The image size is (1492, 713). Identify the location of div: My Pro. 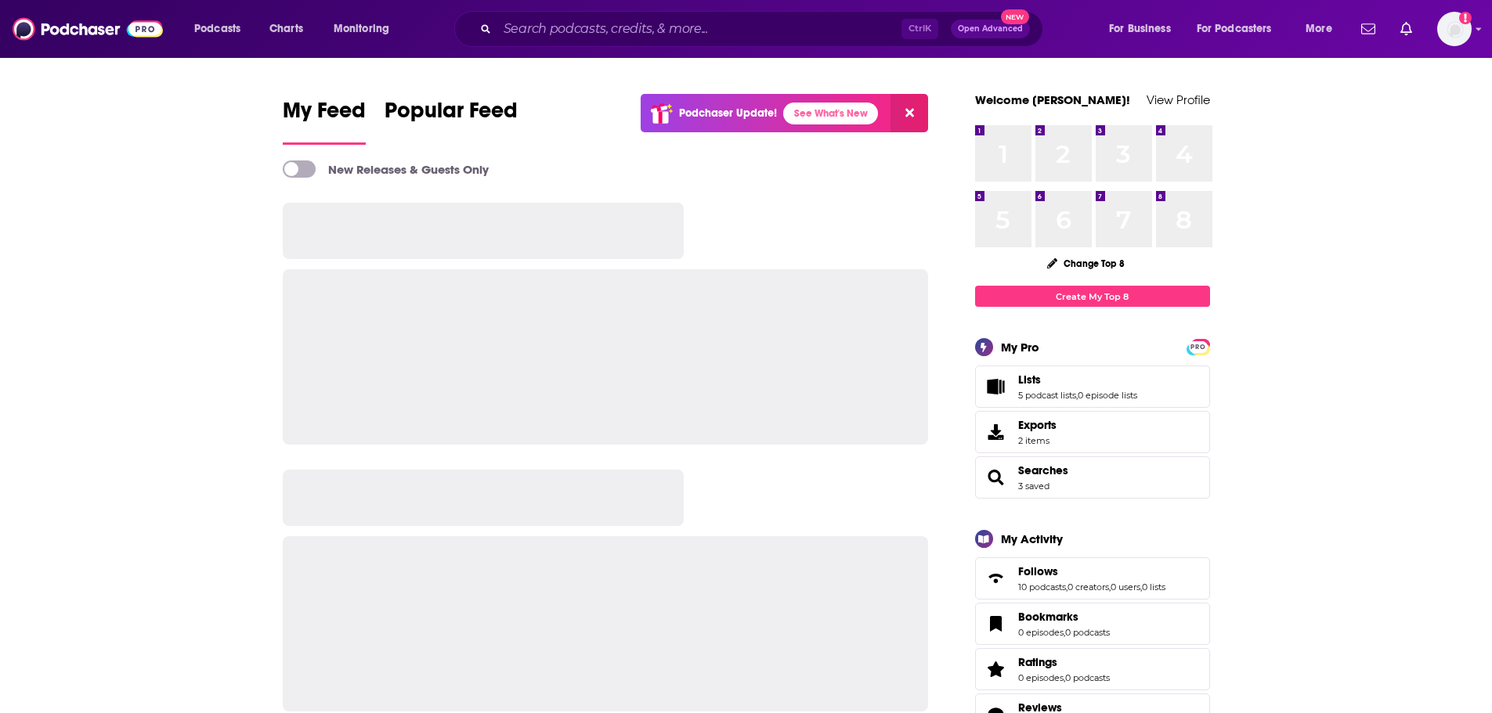
(1020, 347).